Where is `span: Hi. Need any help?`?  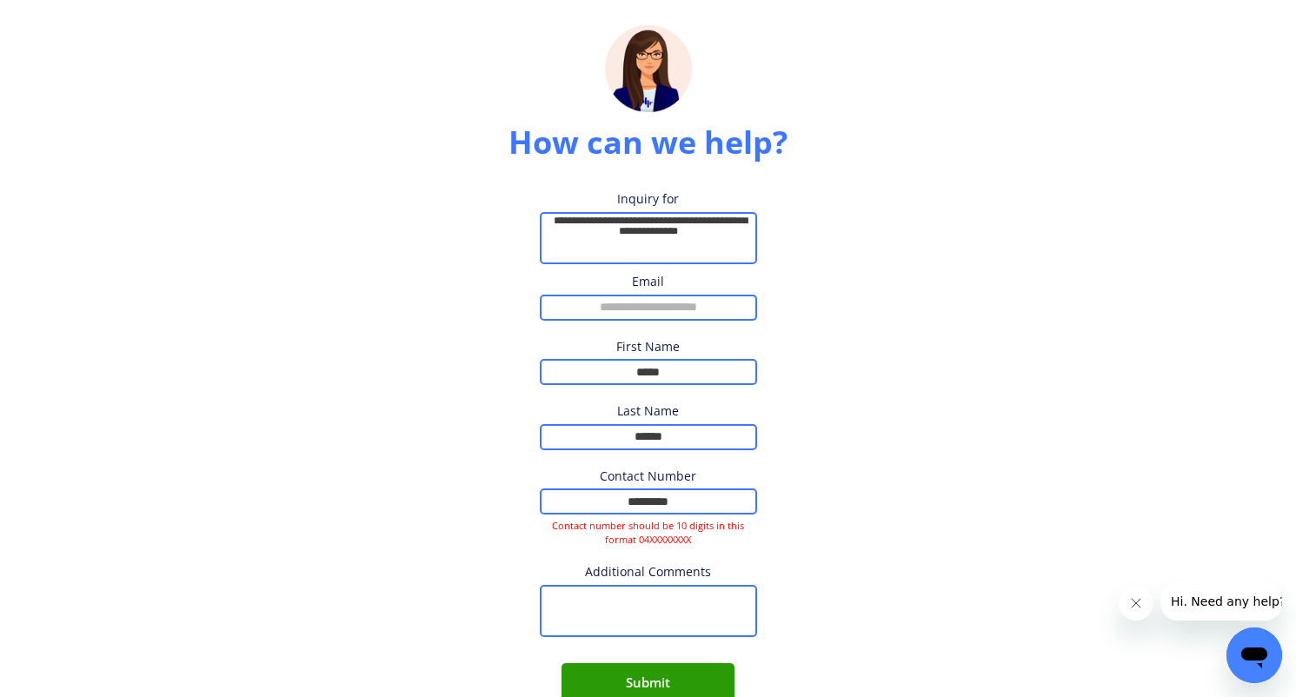
span: Hi. Need any help? is located at coordinates (68, 19).